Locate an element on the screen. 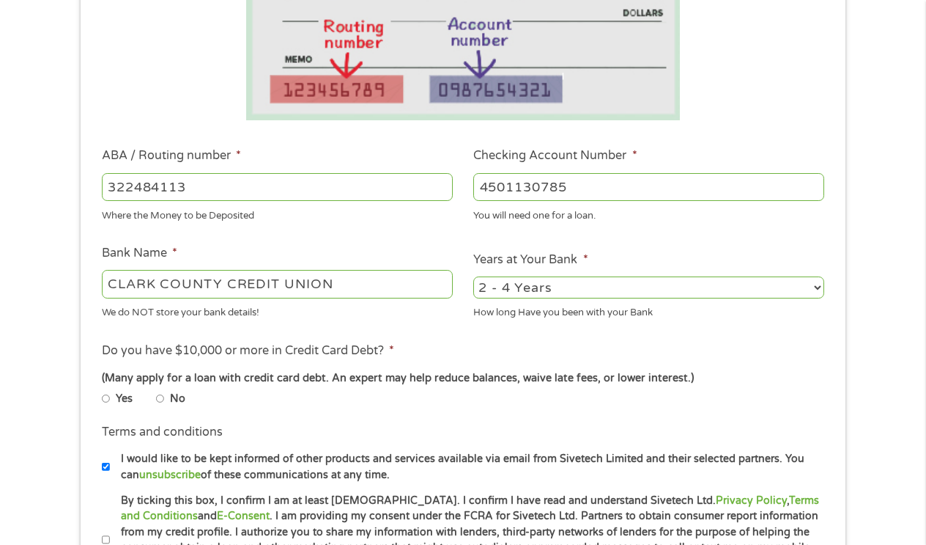 Image resolution: width=926 pixels, height=545 pixels. label: Years at Your Bank is located at coordinates (531, 259).